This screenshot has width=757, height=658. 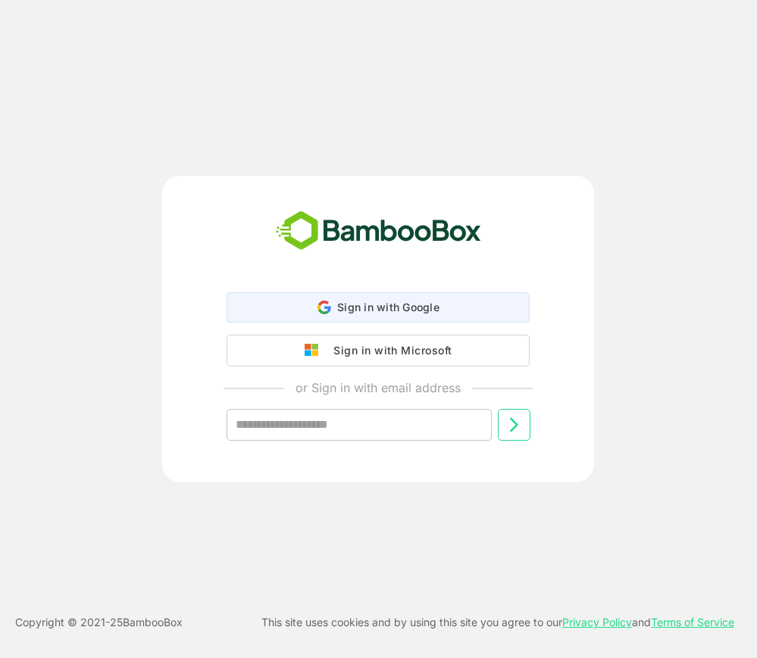 What do you see at coordinates (388, 307) in the screenshot?
I see `span: Sign in with Google` at bounding box center [388, 307].